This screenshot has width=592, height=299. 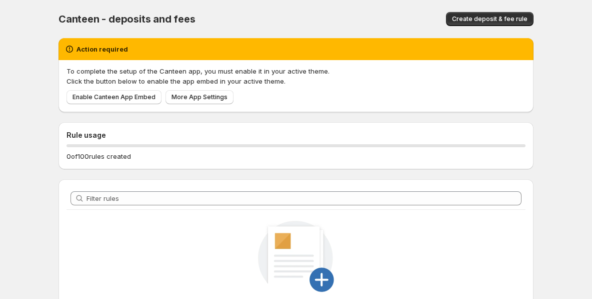 What do you see at coordinates (200, 97) in the screenshot?
I see `span: More App Settings` at bounding box center [200, 97].